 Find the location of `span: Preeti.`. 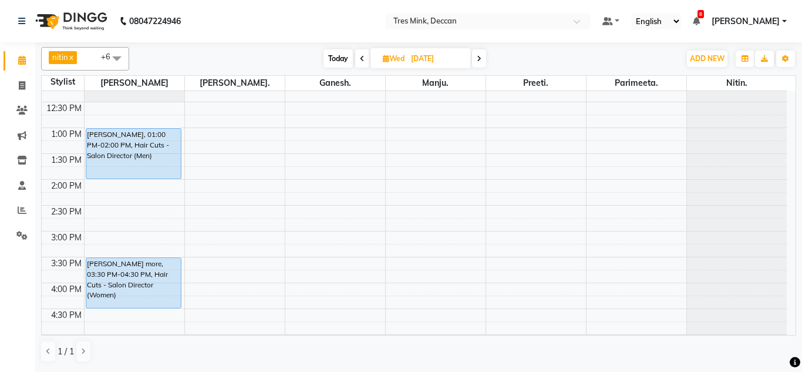

span: Preeti. is located at coordinates (536, 83).